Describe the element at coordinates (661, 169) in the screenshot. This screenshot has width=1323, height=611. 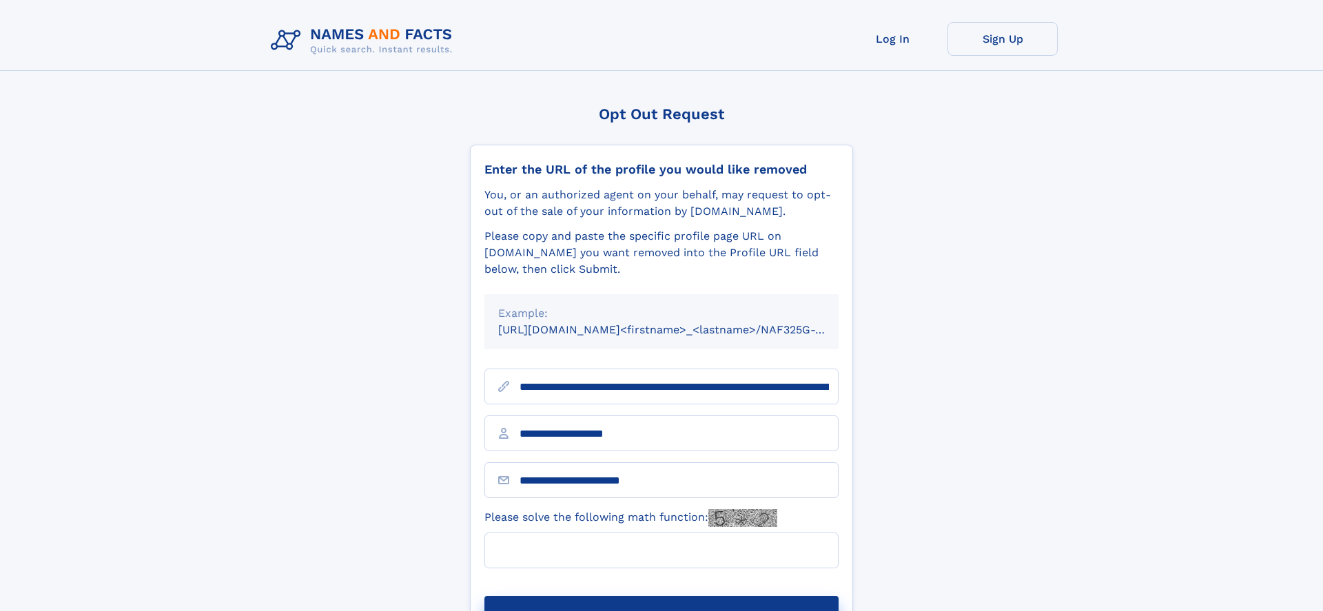
I see `div: Enter the URL of the profile you would like removed` at that location.